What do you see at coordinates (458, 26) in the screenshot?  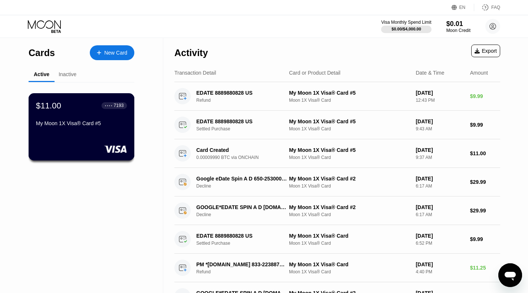 I see `div: $0.01Moon Credit` at bounding box center [458, 26].